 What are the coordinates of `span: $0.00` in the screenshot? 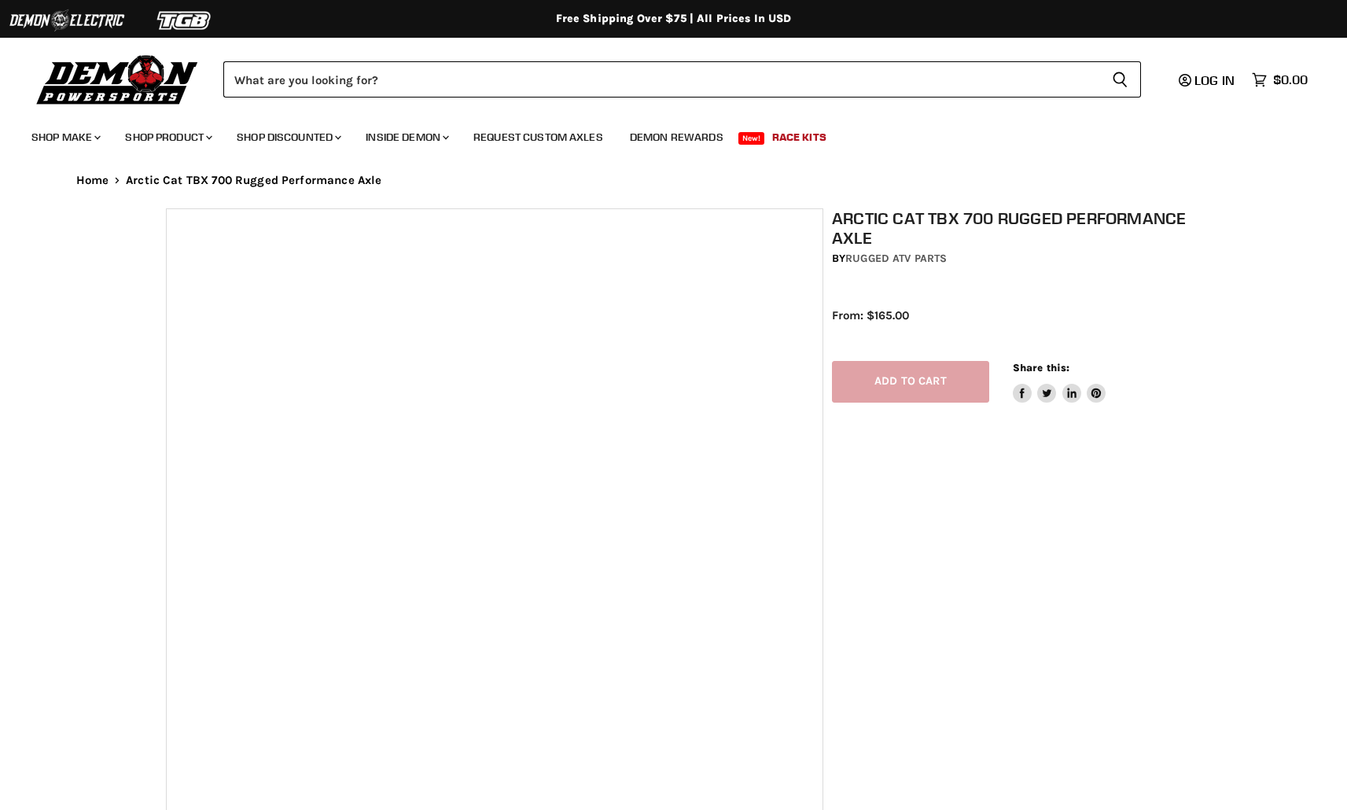 It's located at (1290, 79).